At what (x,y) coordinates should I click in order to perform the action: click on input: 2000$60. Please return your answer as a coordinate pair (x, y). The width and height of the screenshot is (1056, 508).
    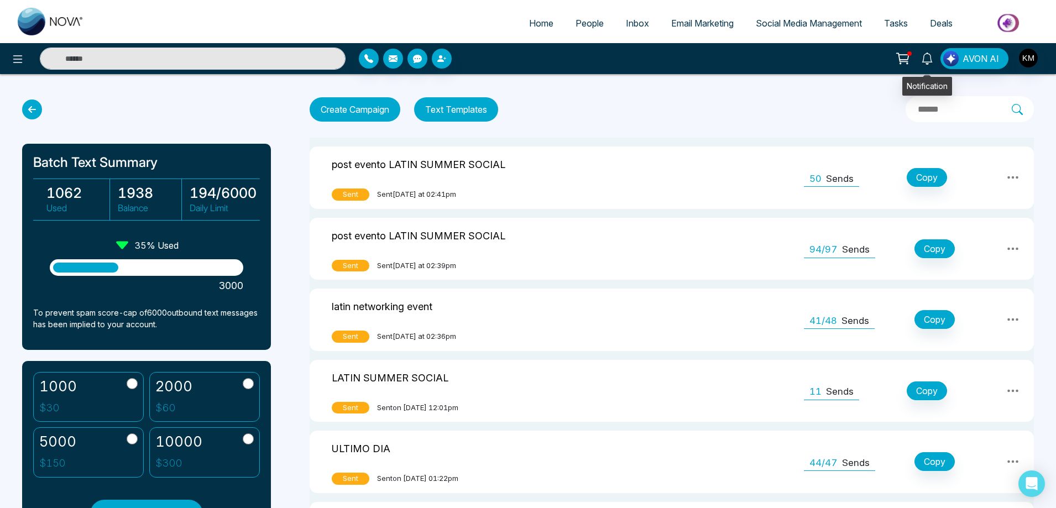
    Looking at the image, I should click on (248, 384).